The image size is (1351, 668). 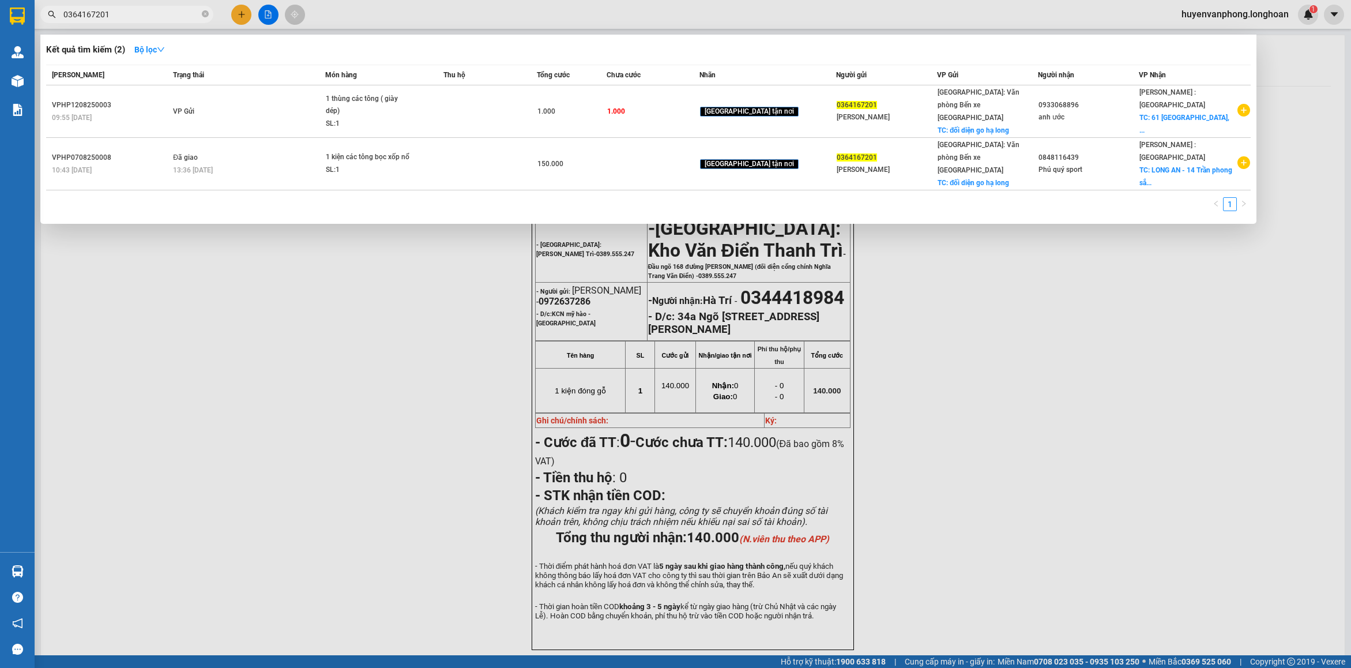 I want to click on span: Tổng cước, so click(x=553, y=75).